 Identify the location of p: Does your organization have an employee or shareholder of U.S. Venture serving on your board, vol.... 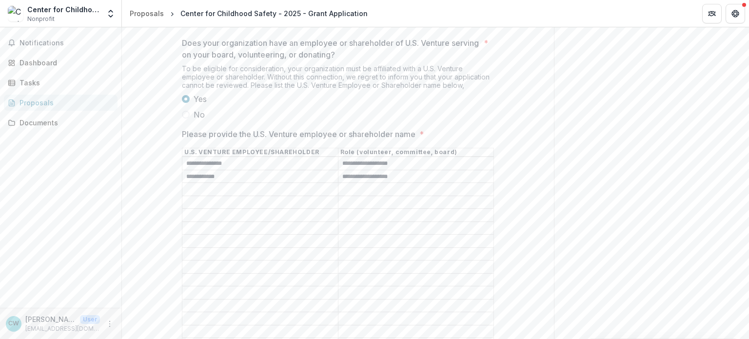
(331, 49).